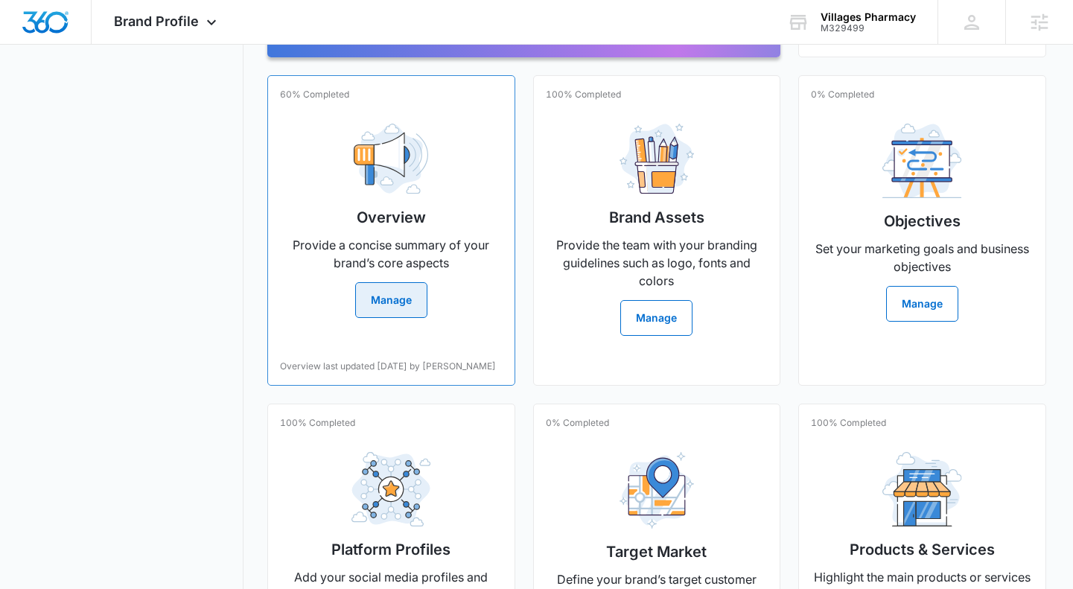  What do you see at coordinates (391, 550) in the screenshot?
I see `h2: Platform Profiles` at bounding box center [391, 550].